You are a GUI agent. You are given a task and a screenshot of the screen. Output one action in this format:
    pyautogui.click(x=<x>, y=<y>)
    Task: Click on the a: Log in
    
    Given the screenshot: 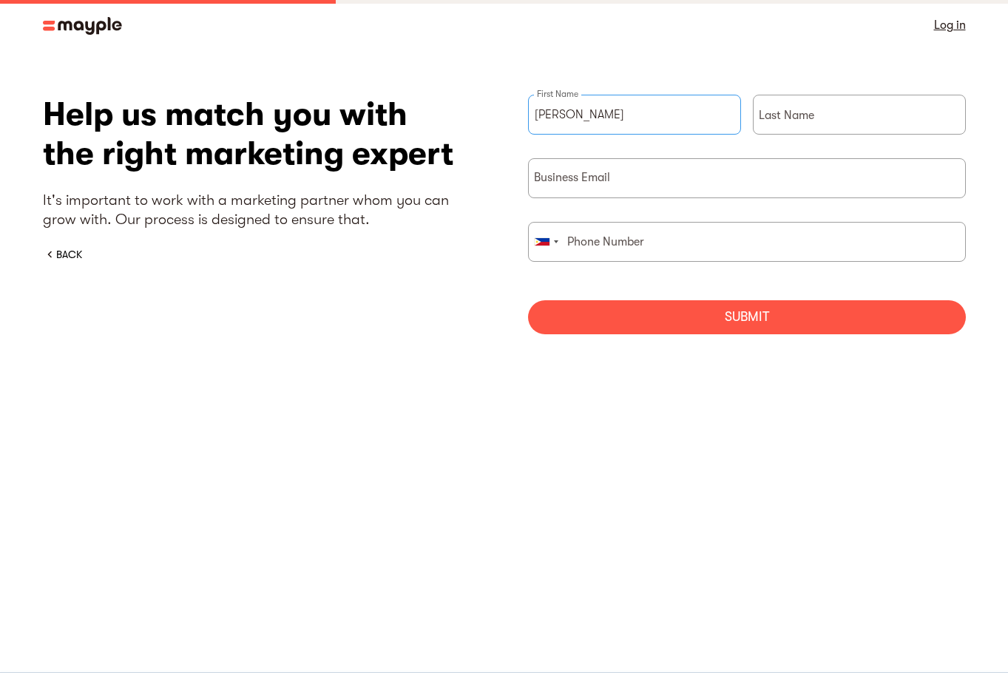 What is the action you would take?
    pyautogui.click(x=950, y=25)
    